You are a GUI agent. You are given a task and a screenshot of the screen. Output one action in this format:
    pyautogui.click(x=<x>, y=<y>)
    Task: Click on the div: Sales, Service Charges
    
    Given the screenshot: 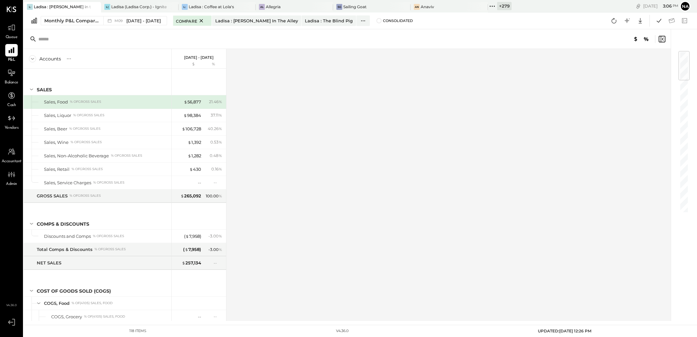 What is the action you would take?
    pyautogui.click(x=68, y=183)
    